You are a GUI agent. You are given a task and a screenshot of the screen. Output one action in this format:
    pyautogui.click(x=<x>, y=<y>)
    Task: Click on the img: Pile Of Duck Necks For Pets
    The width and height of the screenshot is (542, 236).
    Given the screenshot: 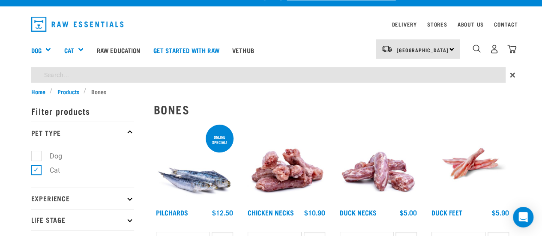 What is the action you would take?
    pyautogui.click(x=378, y=164)
    